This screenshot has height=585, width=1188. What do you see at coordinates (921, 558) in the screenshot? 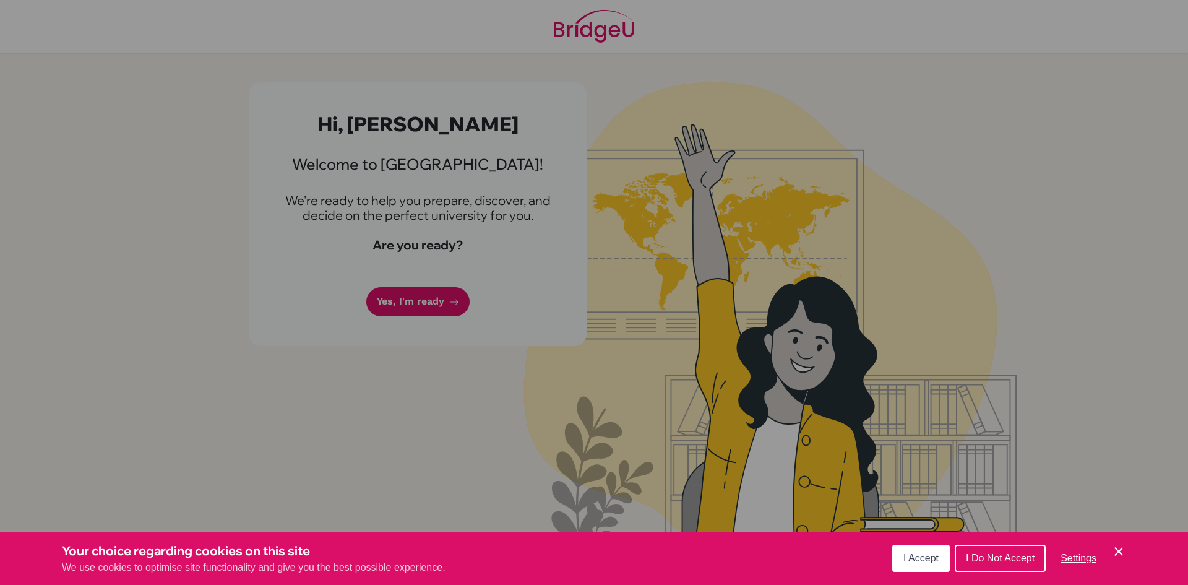
I see `button: I Accept` at bounding box center [921, 558].